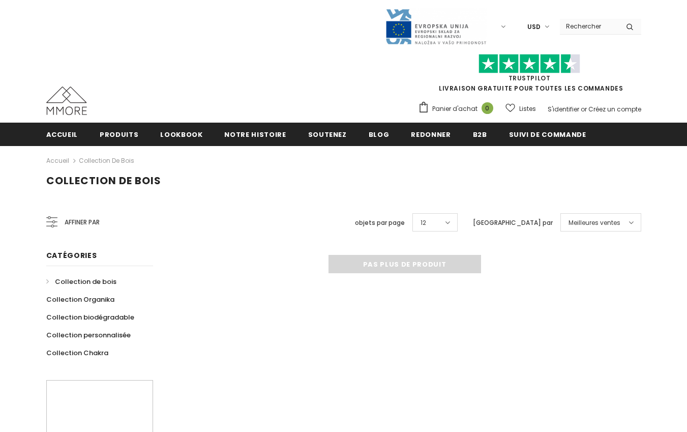 The height and width of the screenshot is (432, 687). What do you see at coordinates (379, 134) in the screenshot?
I see `a: Blog` at bounding box center [379, 134].